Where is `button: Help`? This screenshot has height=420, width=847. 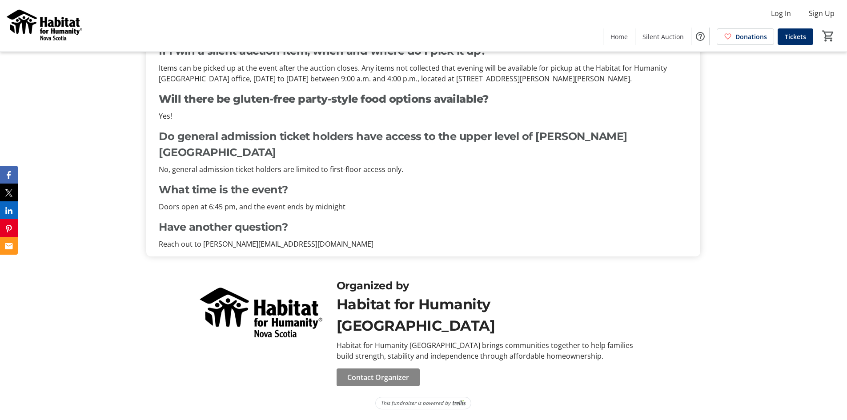
button: Help is located at coordinates (700, 36).